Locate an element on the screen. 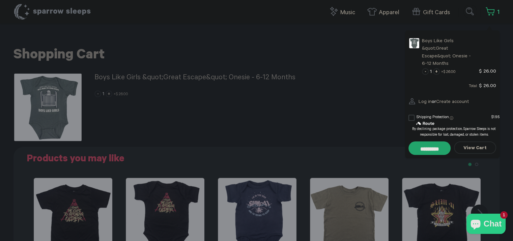  a: 1 is located at coordinates (492, 12).